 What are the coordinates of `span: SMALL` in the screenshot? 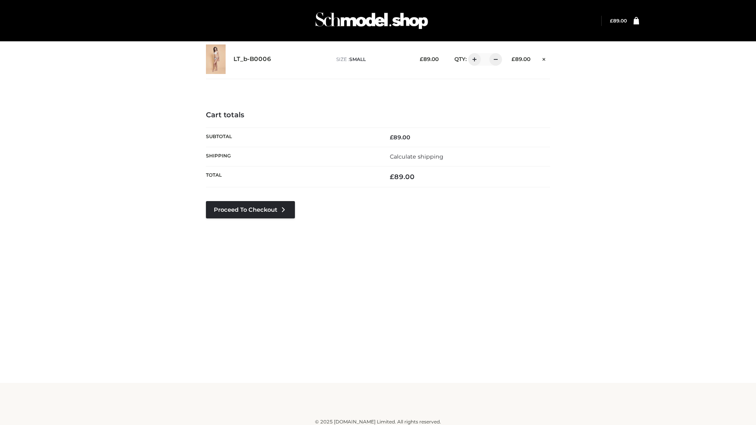 It's located at (358, 59).